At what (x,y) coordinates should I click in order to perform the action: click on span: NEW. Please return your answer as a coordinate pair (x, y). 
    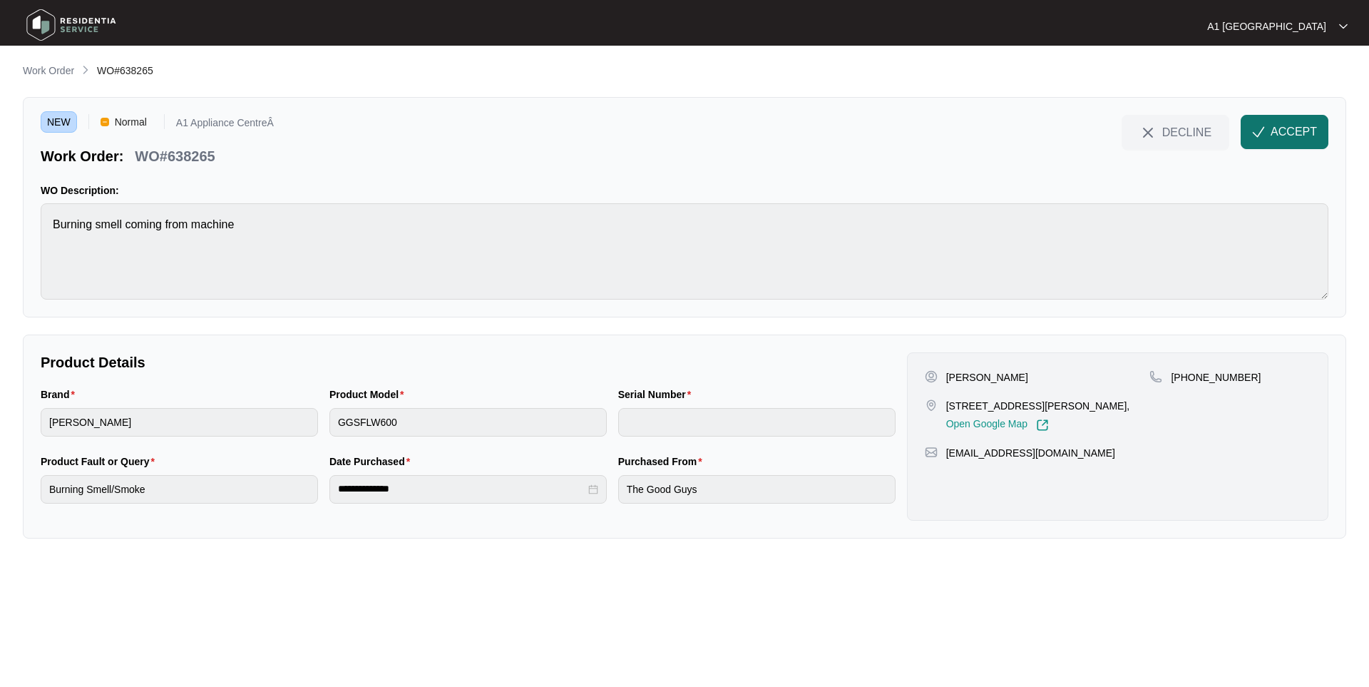
    Looking at the image, I should click on (58, 122).